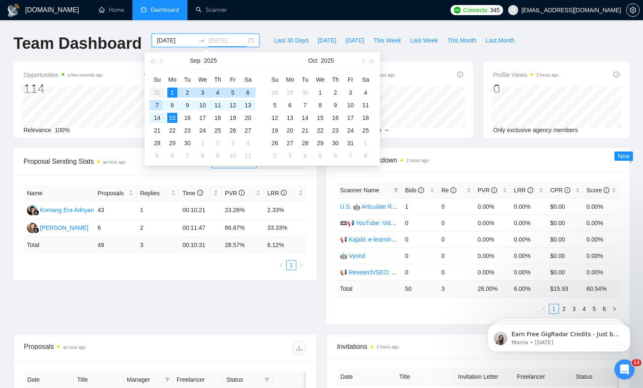  Describe the element at coordinates (248, 105) in the screenshot. I see `div: 13` at that location.